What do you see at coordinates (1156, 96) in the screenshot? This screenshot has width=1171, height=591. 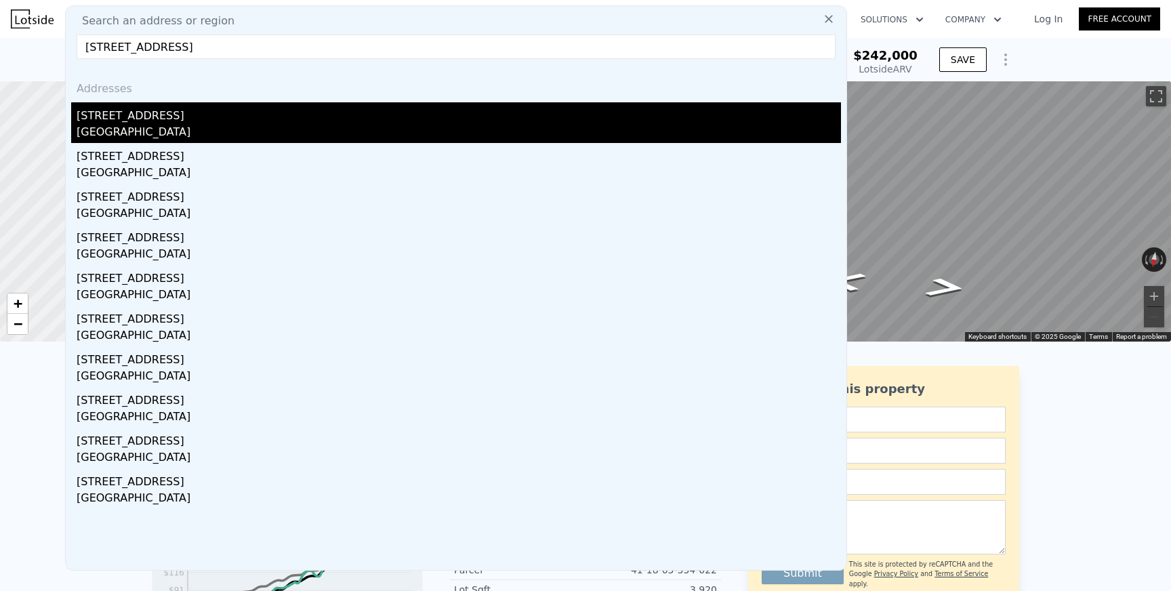 I see `button: Toggle fullscreen view` at bounding box center [1156, 96].